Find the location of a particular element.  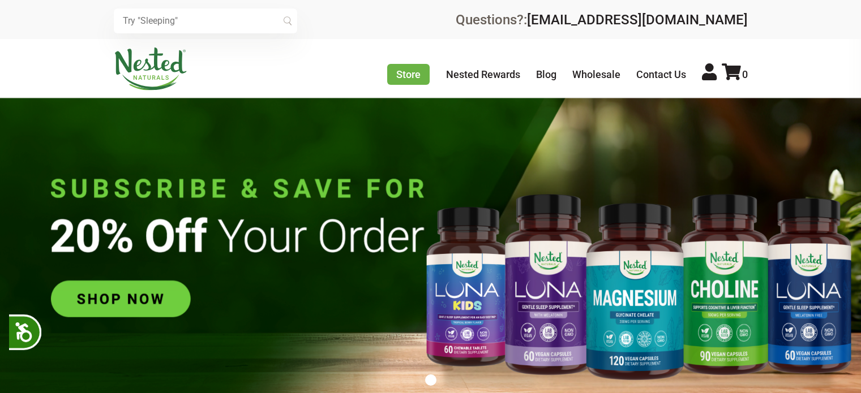

input: Try "Sleeping" is located at coordinates (205, 21).